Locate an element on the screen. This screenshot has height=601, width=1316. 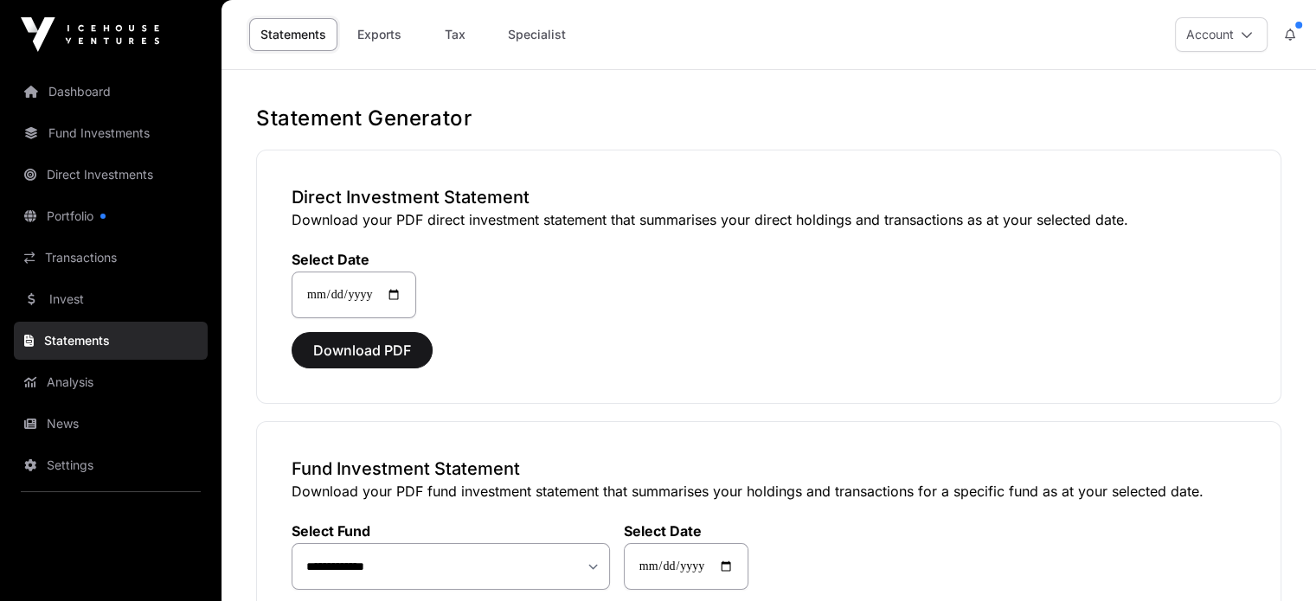
label: Select Fund is located at coordinates (451, 531).